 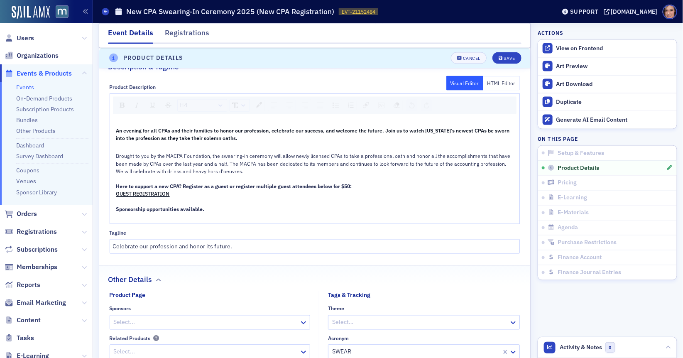 What do you see at coordinates (396, 105) in the screenshot?
I see `div: rdw-remove-control` at bounding box center [396, 105].